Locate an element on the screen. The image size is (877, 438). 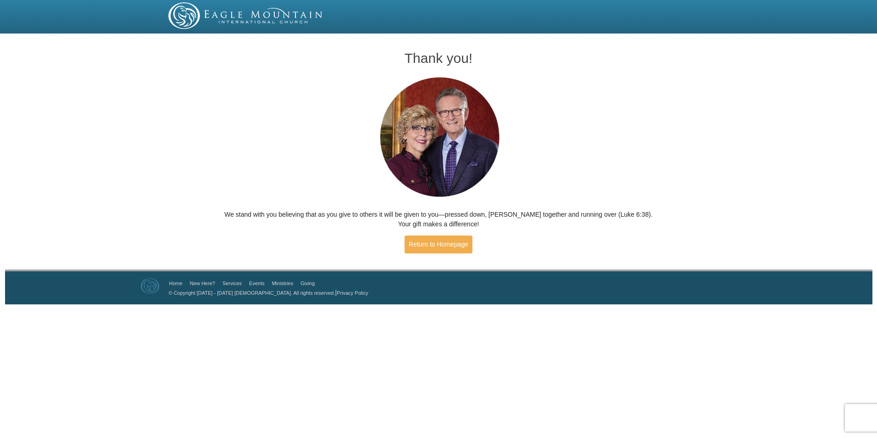
a: Services is located at coordinates (232, 283).